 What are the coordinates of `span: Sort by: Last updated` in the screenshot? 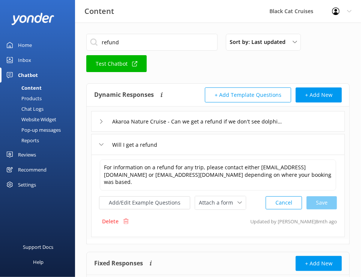 It's located at (259, 42).